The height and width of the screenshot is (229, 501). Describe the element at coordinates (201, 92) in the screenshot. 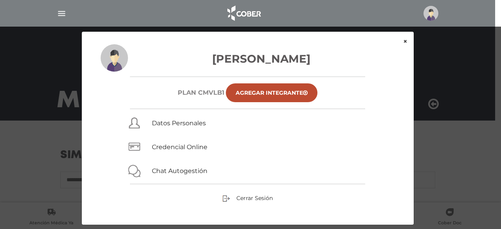

I see `h6: Plan CMVLB1` at that location.